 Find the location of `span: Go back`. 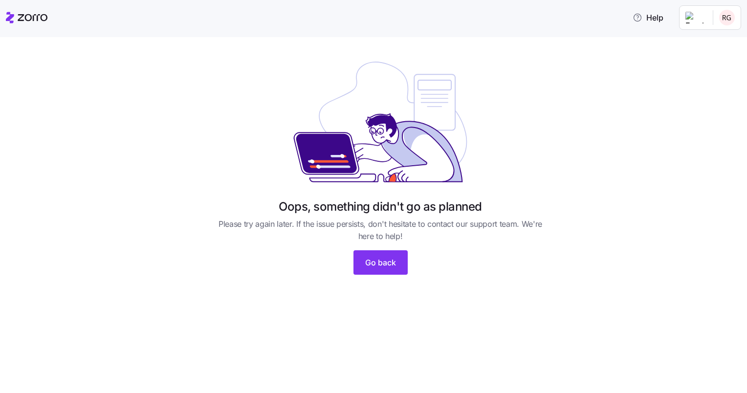

span: Go back is located at coordinates (380, 263).